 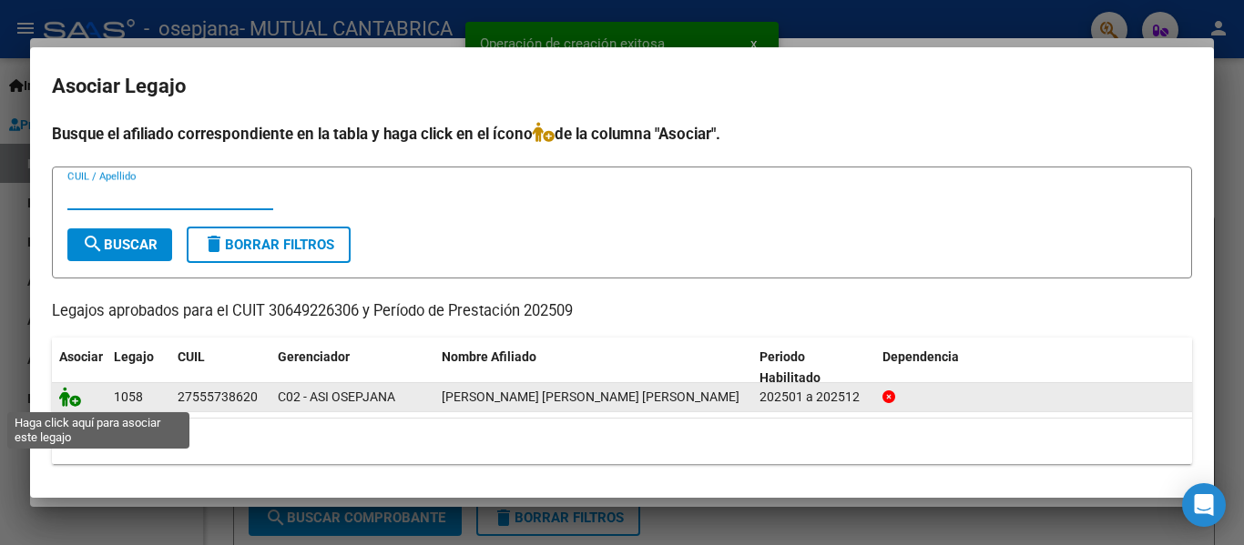 What do you see at coordinates (269, 245) in the screenshot?
I see `button: Borrar Filtros` at bounding box center [269, 245].